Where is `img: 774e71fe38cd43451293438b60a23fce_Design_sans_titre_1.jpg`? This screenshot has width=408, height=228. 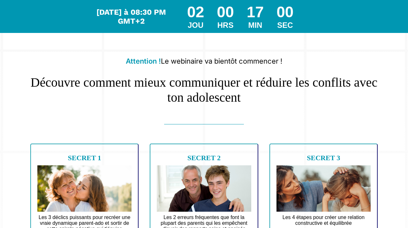 img: 774e71fe38cd43451293438b60a23fce_Design_sans_titre_1.jpg is located at coordinates (204, 188).